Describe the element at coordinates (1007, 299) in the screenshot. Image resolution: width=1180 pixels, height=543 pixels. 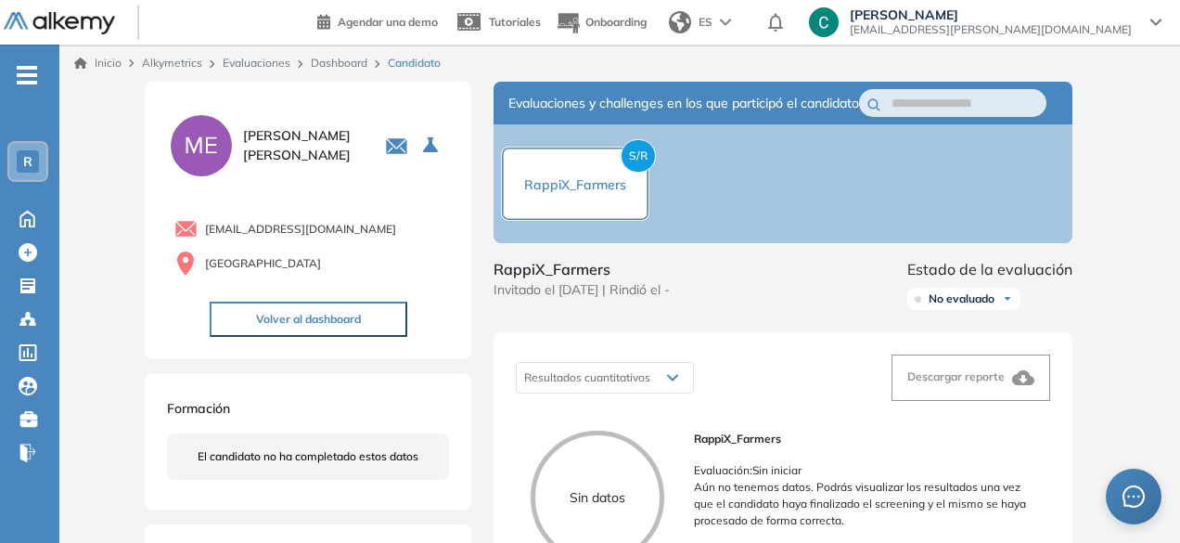
I see `img: Ícono de flecha` at that location.